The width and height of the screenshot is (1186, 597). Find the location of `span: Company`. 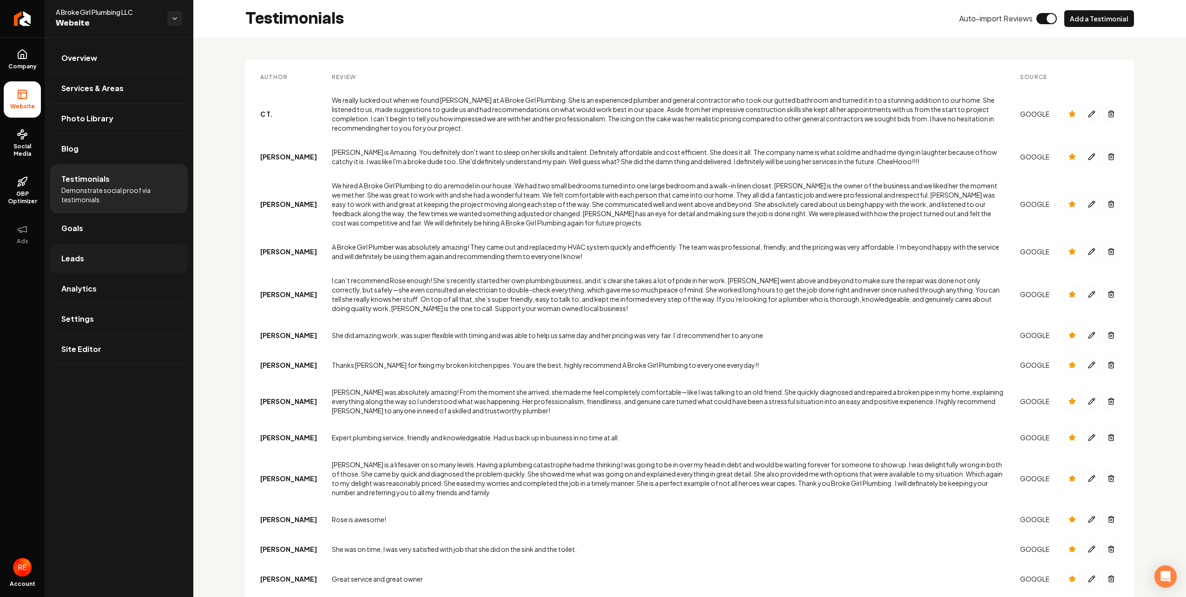

span: Company is located at coordinates (22, 66).